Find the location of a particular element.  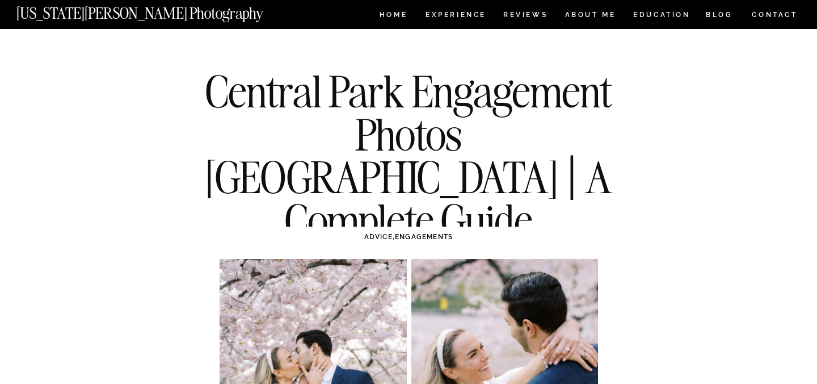

a: EDUCATION is located at coordinates (662, 16).